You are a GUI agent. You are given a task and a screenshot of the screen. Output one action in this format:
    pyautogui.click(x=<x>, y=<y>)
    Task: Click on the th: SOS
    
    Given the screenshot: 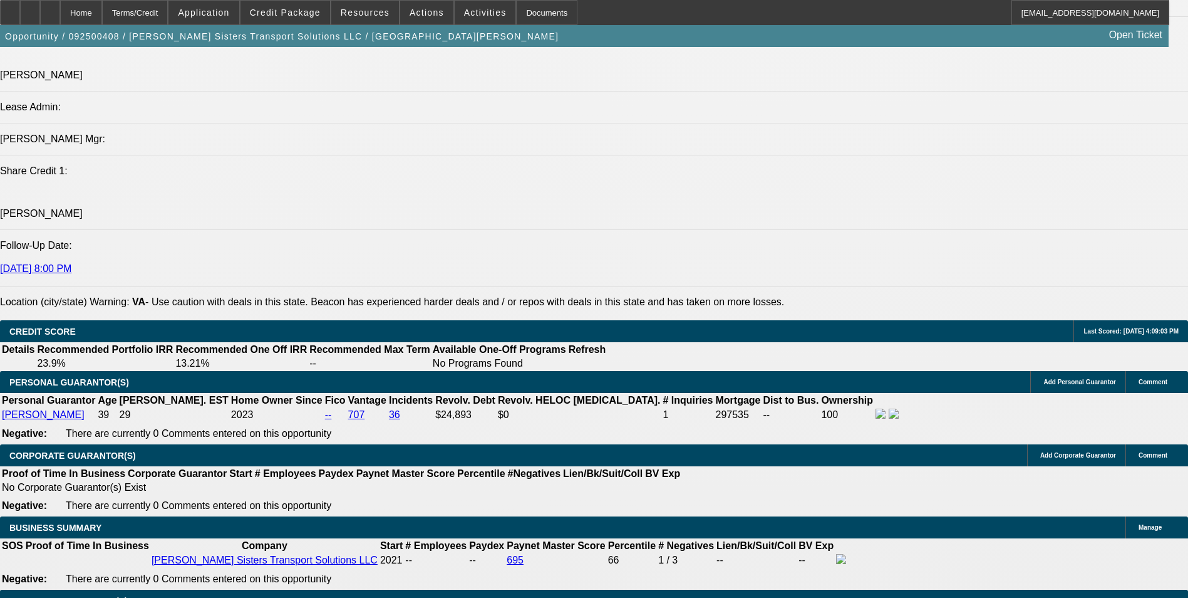 What is the action you would take?
    pyautogui.click(x=13, y=546)
    